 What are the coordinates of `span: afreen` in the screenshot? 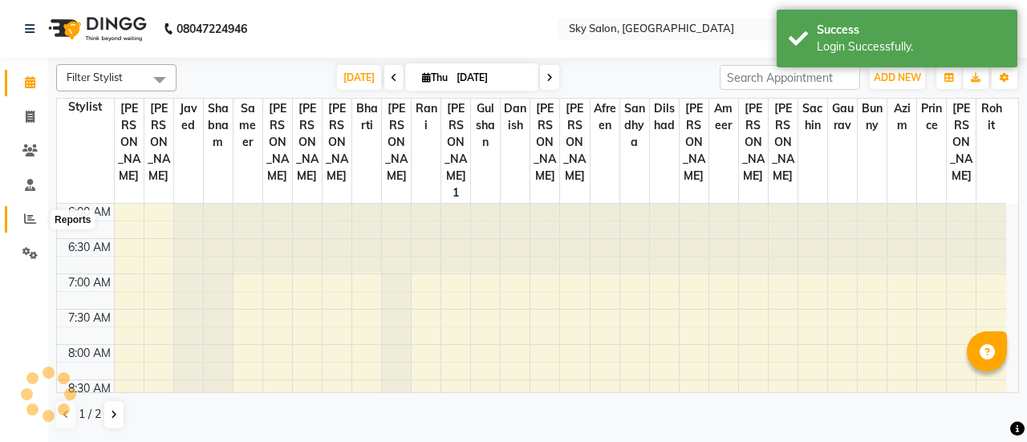 It's located at (605, 117).